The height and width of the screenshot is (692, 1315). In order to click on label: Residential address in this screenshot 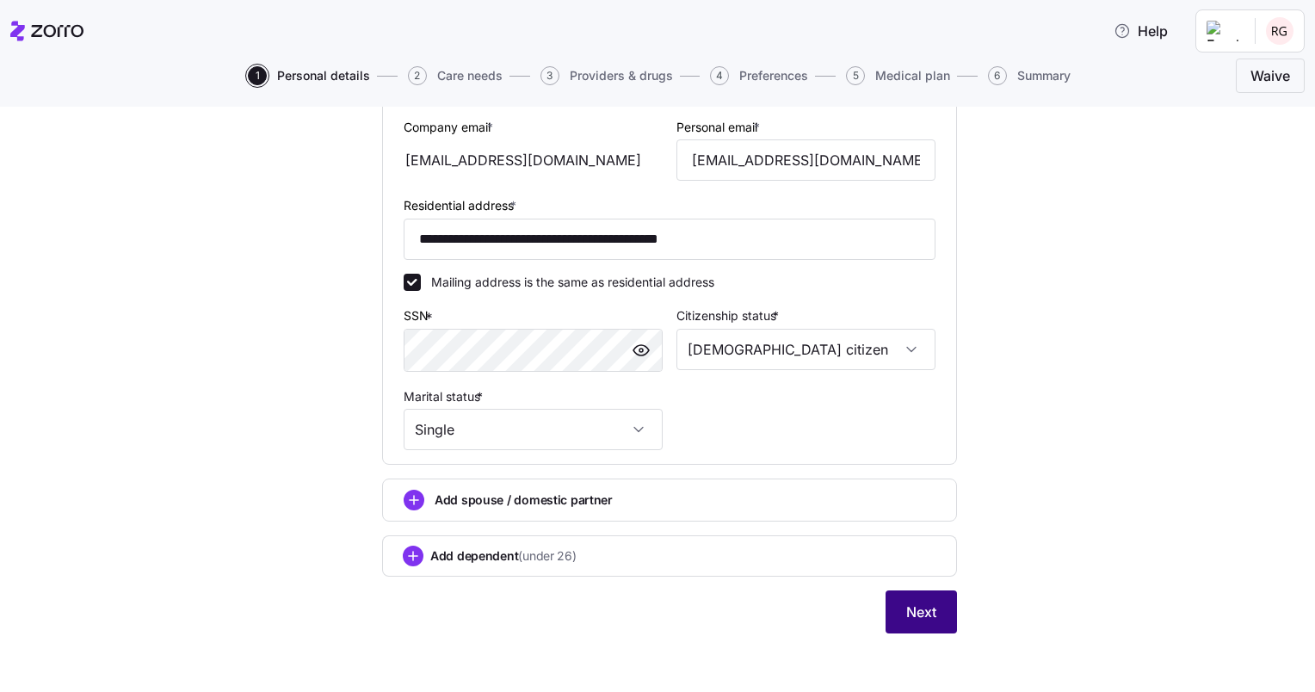, I will do `click(461, 206)`.